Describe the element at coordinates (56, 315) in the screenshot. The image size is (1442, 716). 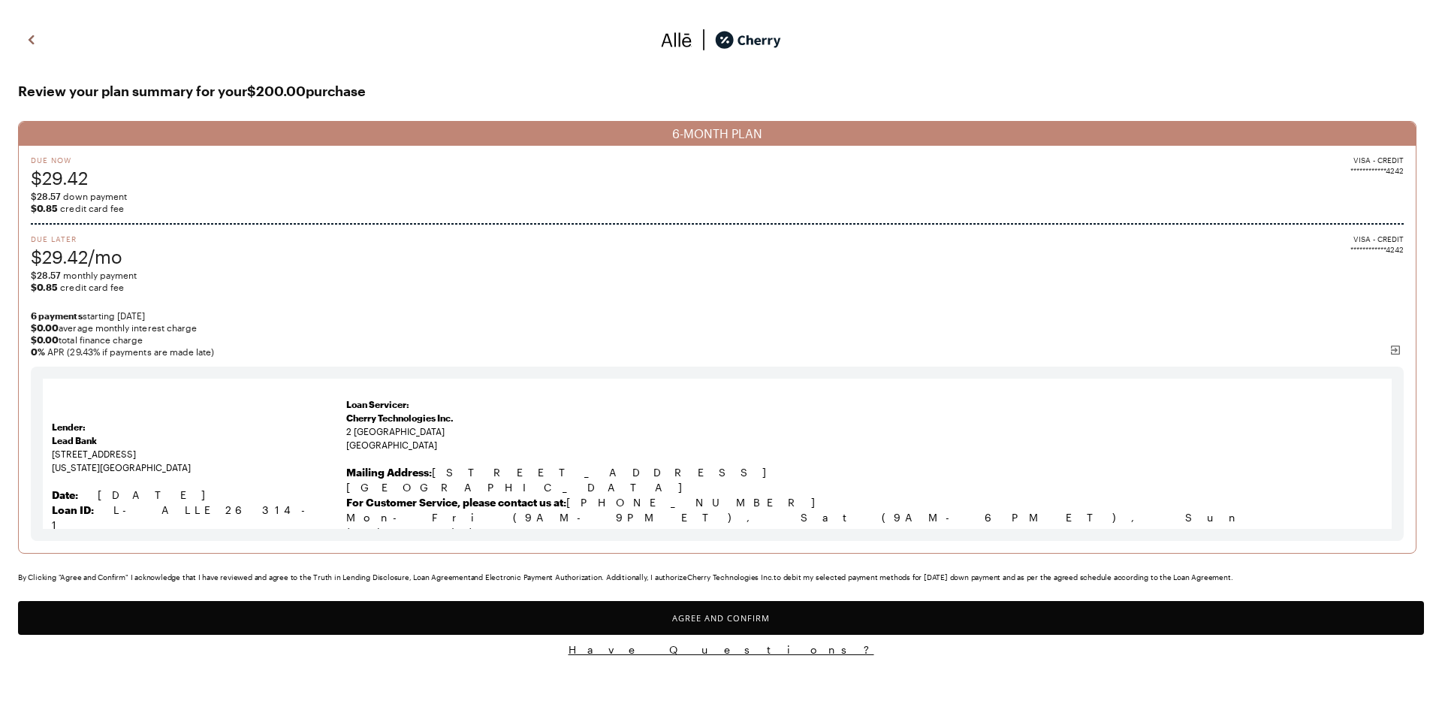
I see `strong: 6 payments` at that location.